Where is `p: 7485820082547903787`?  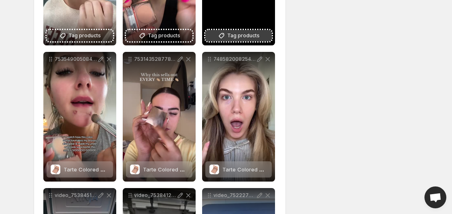 p: 7485820082547903787 is located at coordinates (235, 59).